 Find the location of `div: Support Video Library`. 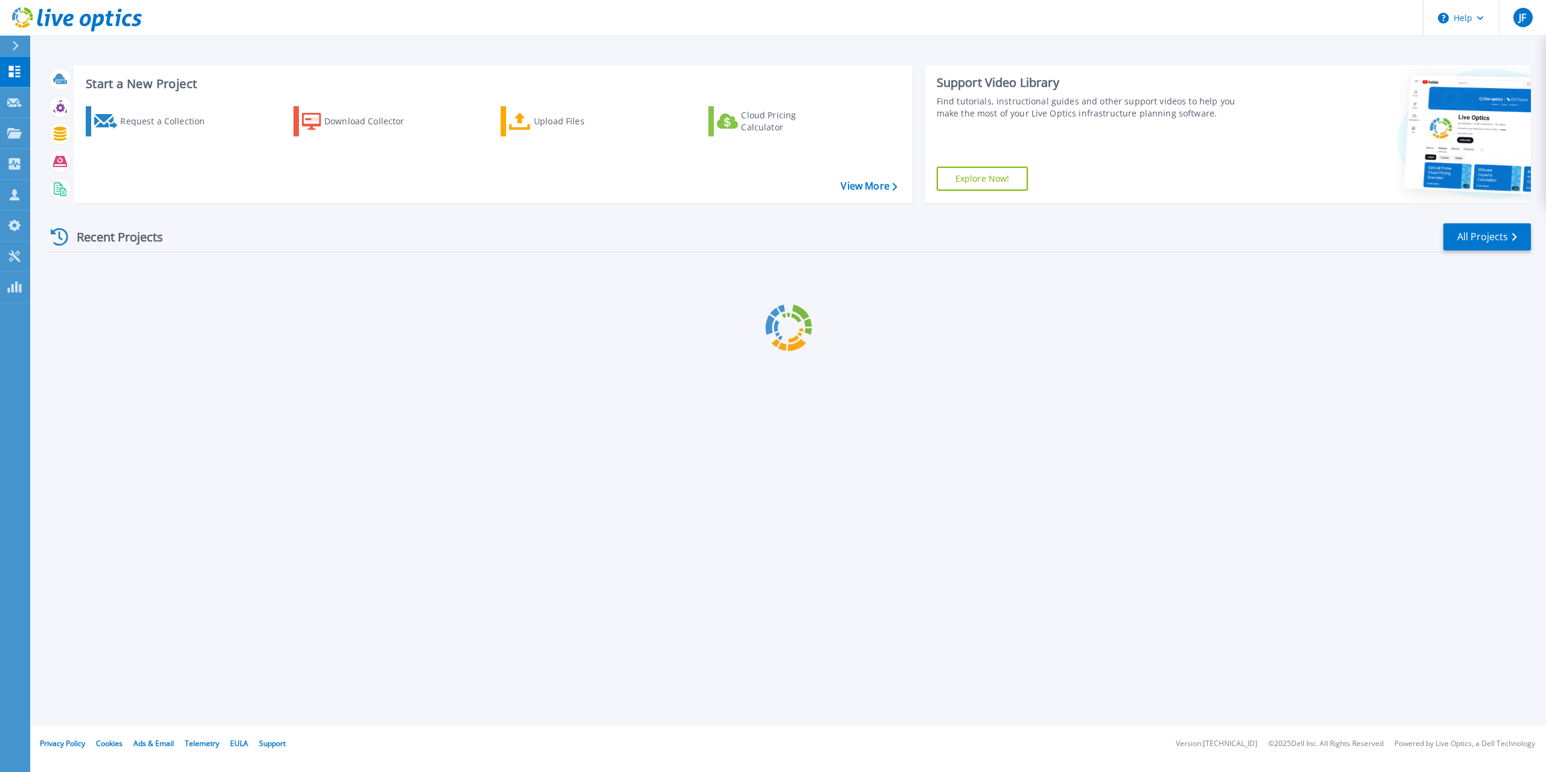

div: Support Video Library is located at coordinates (1093, 83).